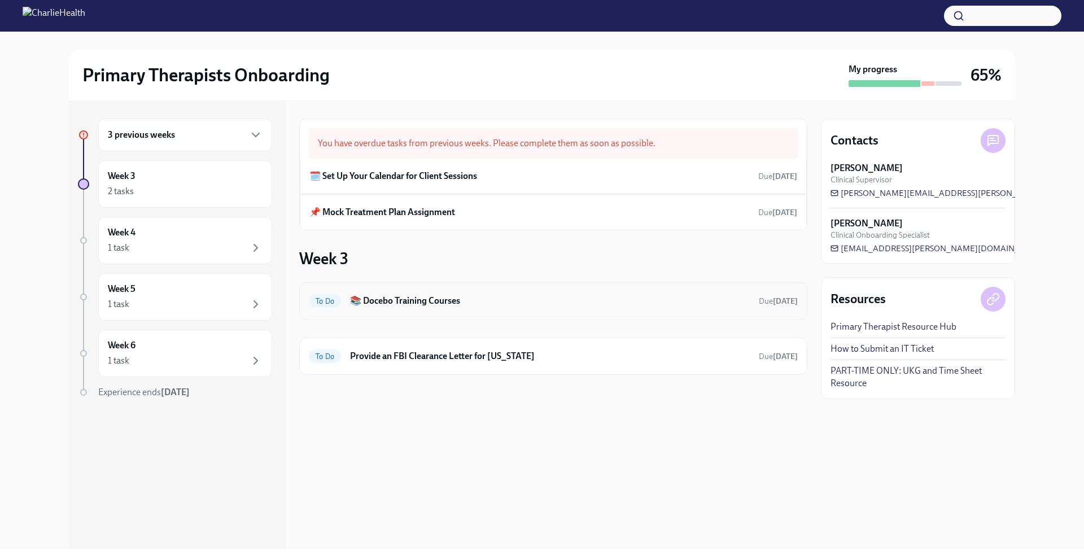 The width and height of the screenshot is (1084, 560). What do you see at coordinates (323, 259) in the screenshot?
I see `h3: Week 3` at bounding box center [323, 259].